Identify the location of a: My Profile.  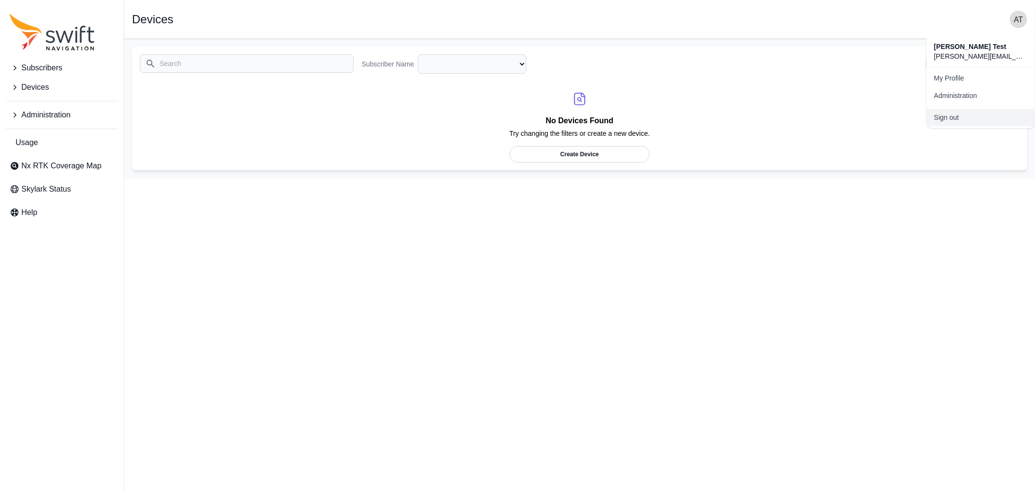
(981, 78).